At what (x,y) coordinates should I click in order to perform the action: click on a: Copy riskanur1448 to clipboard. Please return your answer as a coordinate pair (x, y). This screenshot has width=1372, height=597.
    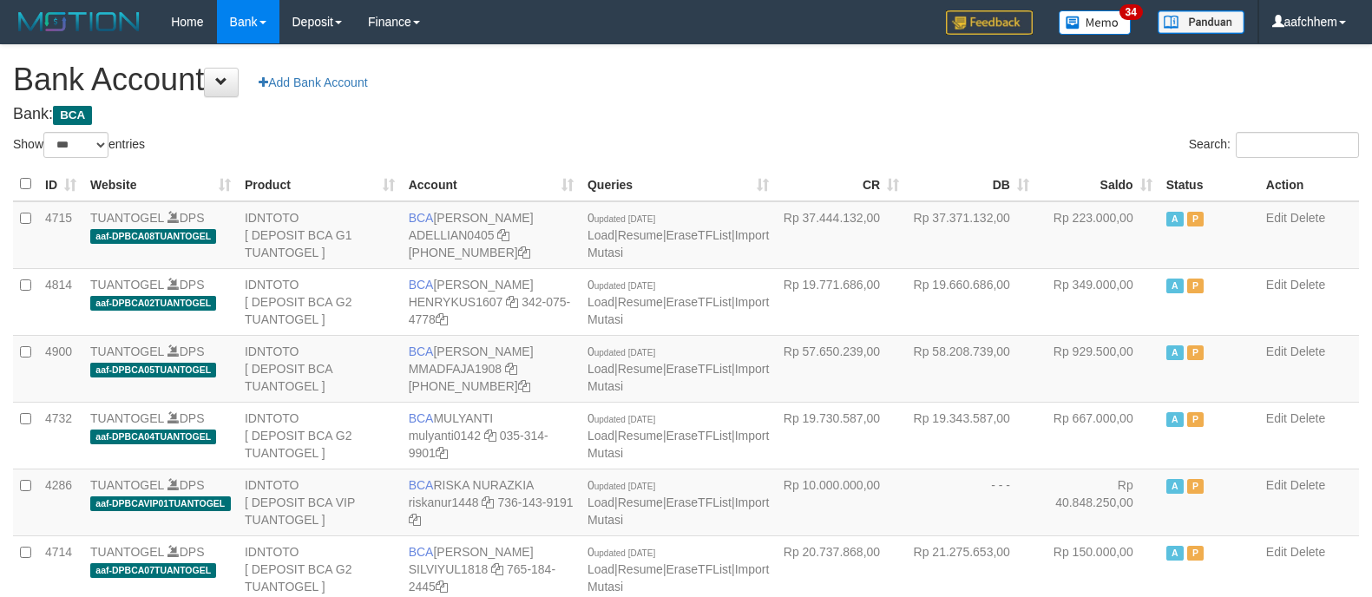
    Looking at the image, I should click on (488, 503).